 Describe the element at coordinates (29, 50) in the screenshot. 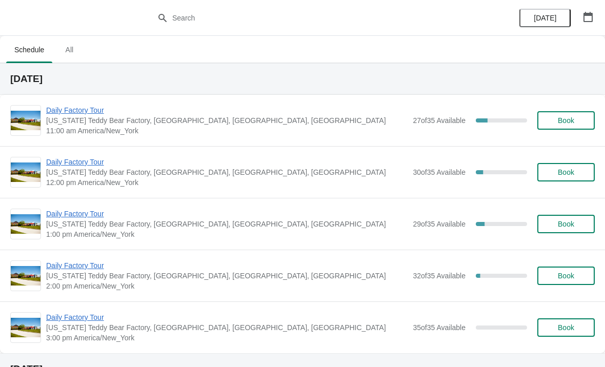

I see `span: Schedule` at that location.